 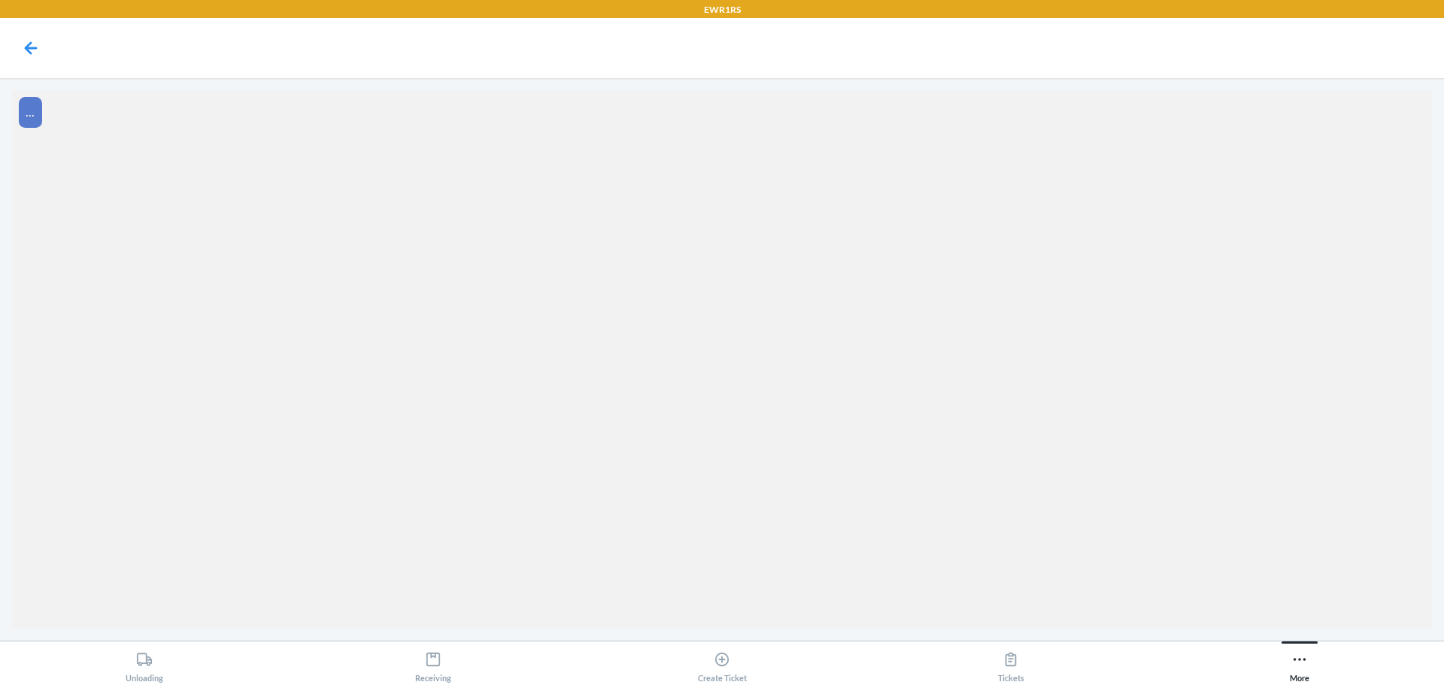 What do you see at coordinates (1299, 664) in the screenshot?
I see `div: More` at bounding box center [1299, 664].